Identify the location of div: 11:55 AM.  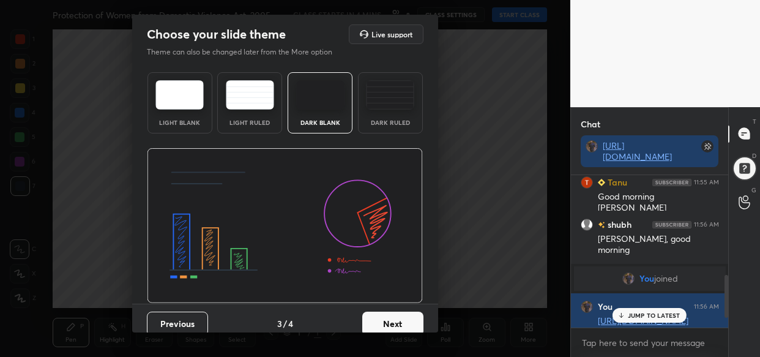
(706, 182).